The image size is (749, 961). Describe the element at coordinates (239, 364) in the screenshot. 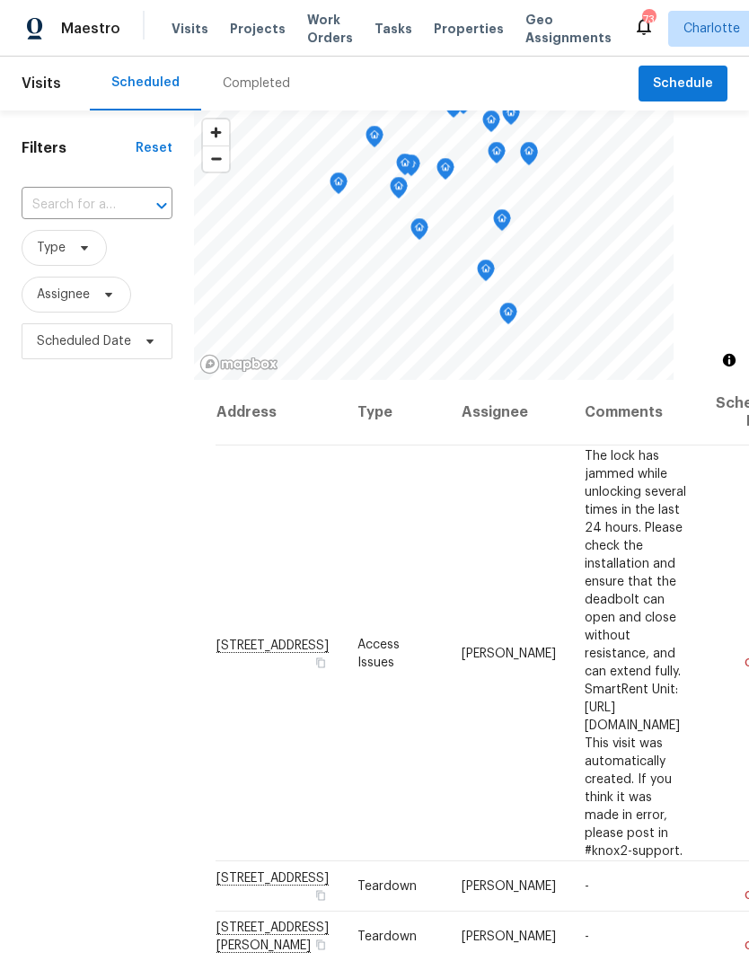

I see `a: Mapbox homepage` at that location.